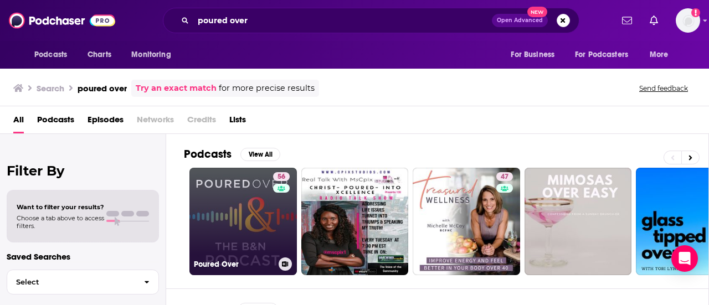  I want to click on span: Networks, so click(155, 122).